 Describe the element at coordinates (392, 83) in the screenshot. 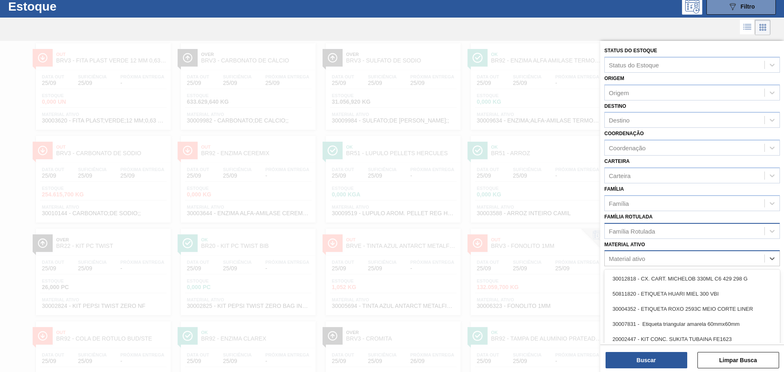

I see `a: ÍconeOverBRV3 - SULFATO DE SODIOData out25/09Suficiência25/09Próxima Entrega25/09Estoque31.056,92...` at that location.